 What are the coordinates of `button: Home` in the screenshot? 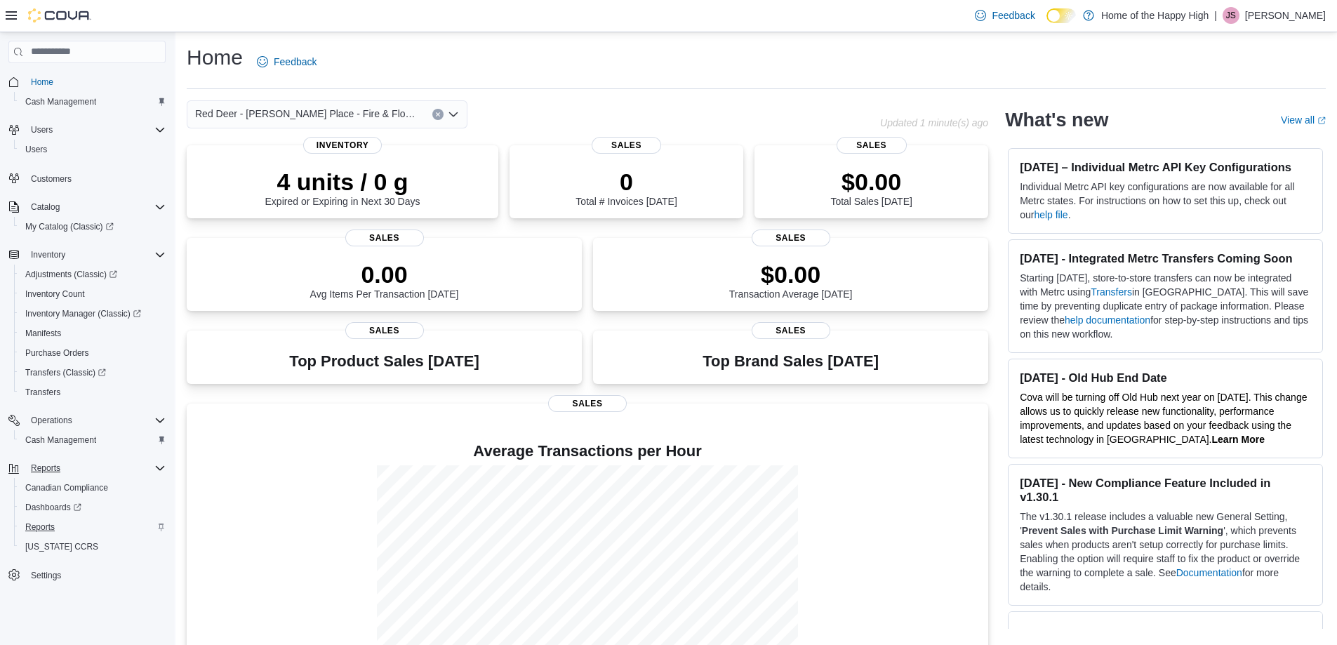 It's located at (87, 81).